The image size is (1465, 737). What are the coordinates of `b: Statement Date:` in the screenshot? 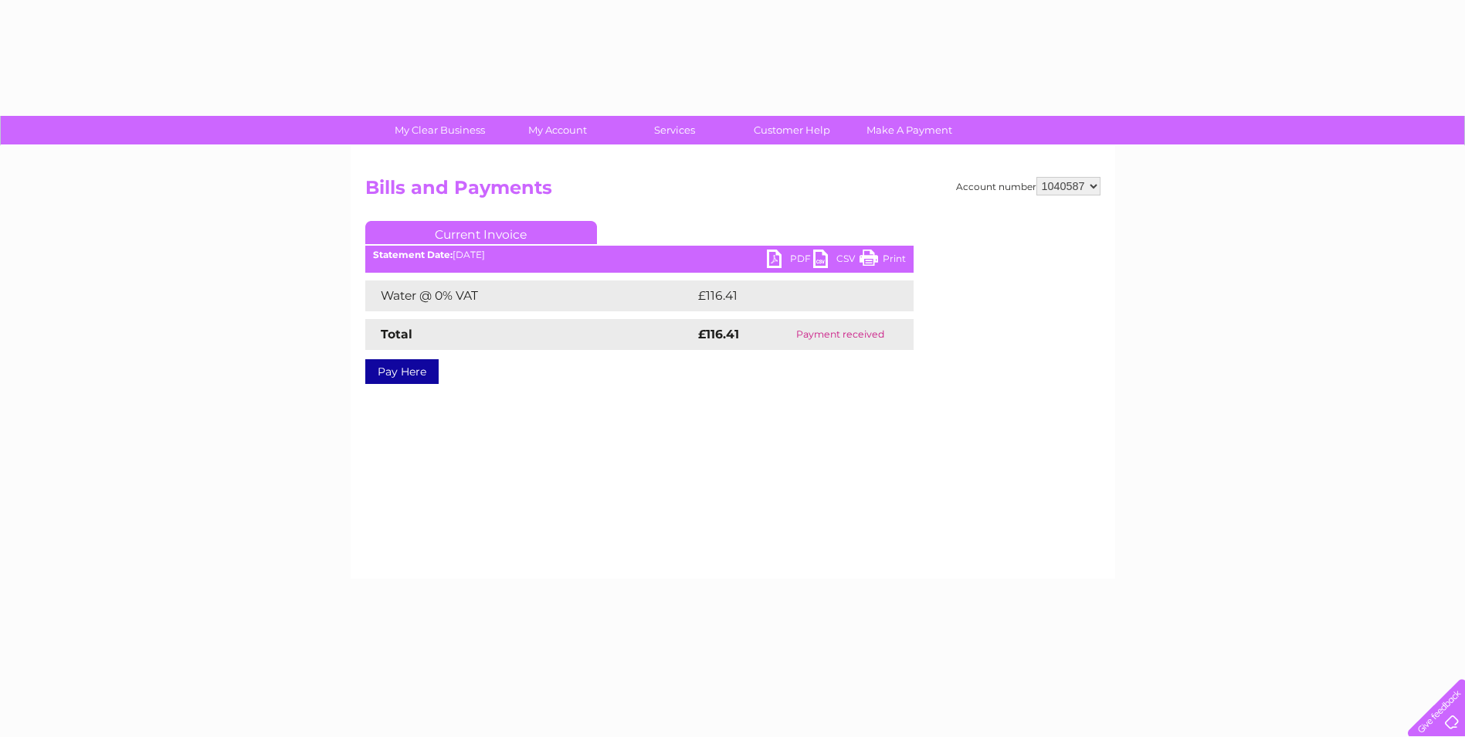 It's located at (412, 254).